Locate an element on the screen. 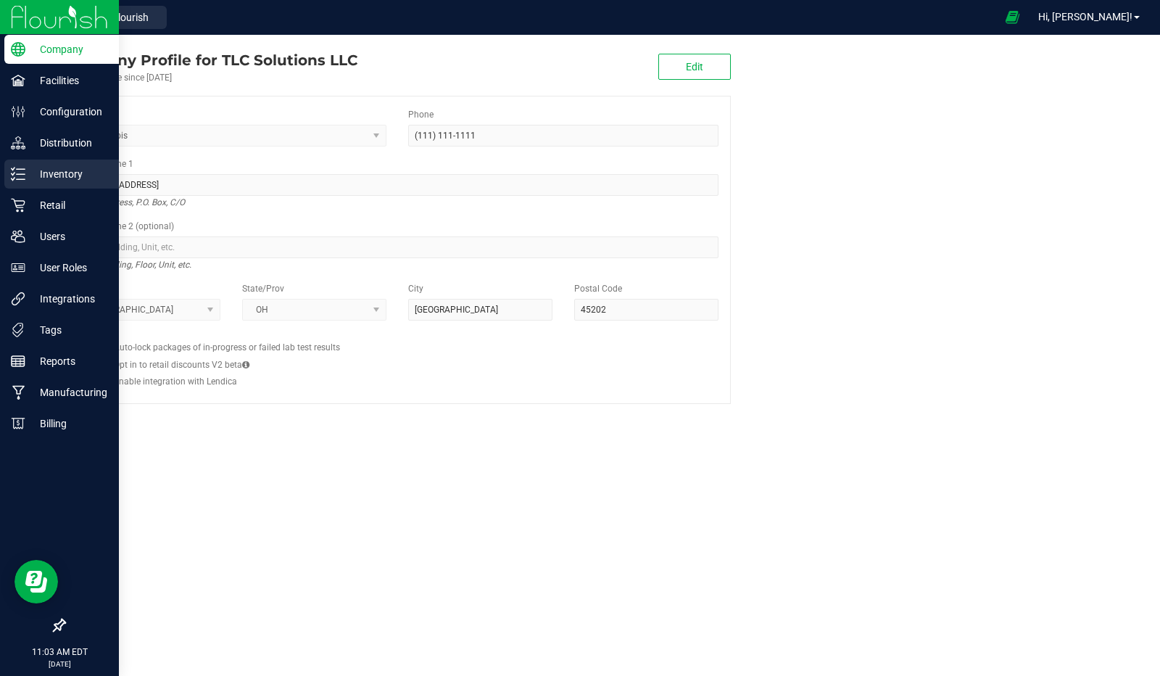  inline-svg: Integrations is located at coordinates (18, 299).